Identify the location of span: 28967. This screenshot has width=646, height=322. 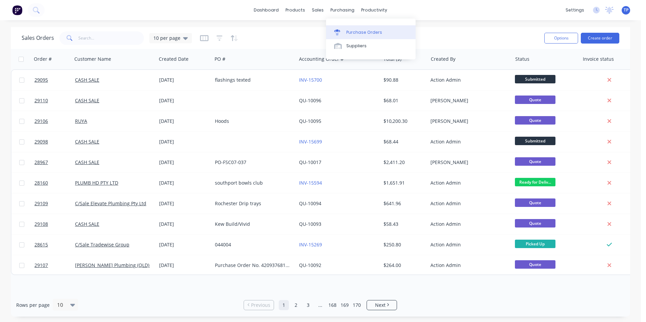
(41, 163).